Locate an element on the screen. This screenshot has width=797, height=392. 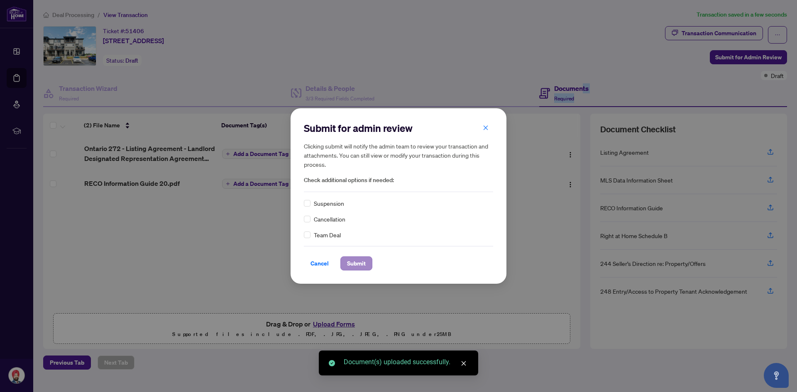
button: Open asap is located at coordinates (776, 376).